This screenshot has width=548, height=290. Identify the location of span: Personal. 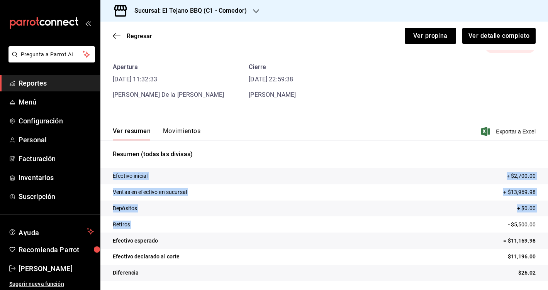
(56, 140).